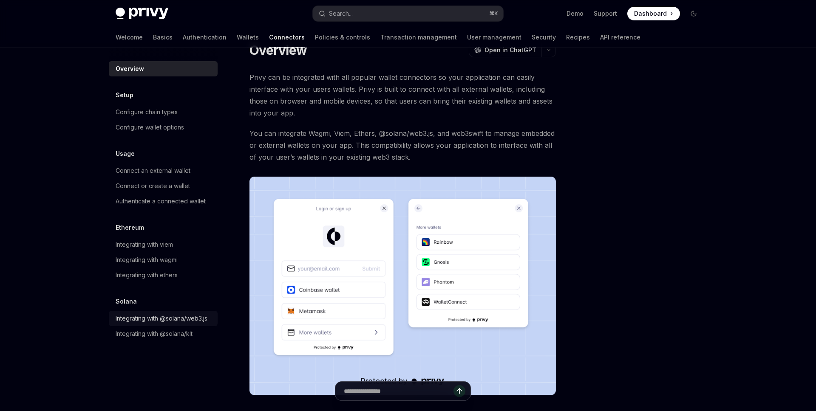 Image resolution: width=816 pixels, height=411 pixels. Describe the element at coordinates (130, 69) in the screenshot. I see `div: Overview` at that location.